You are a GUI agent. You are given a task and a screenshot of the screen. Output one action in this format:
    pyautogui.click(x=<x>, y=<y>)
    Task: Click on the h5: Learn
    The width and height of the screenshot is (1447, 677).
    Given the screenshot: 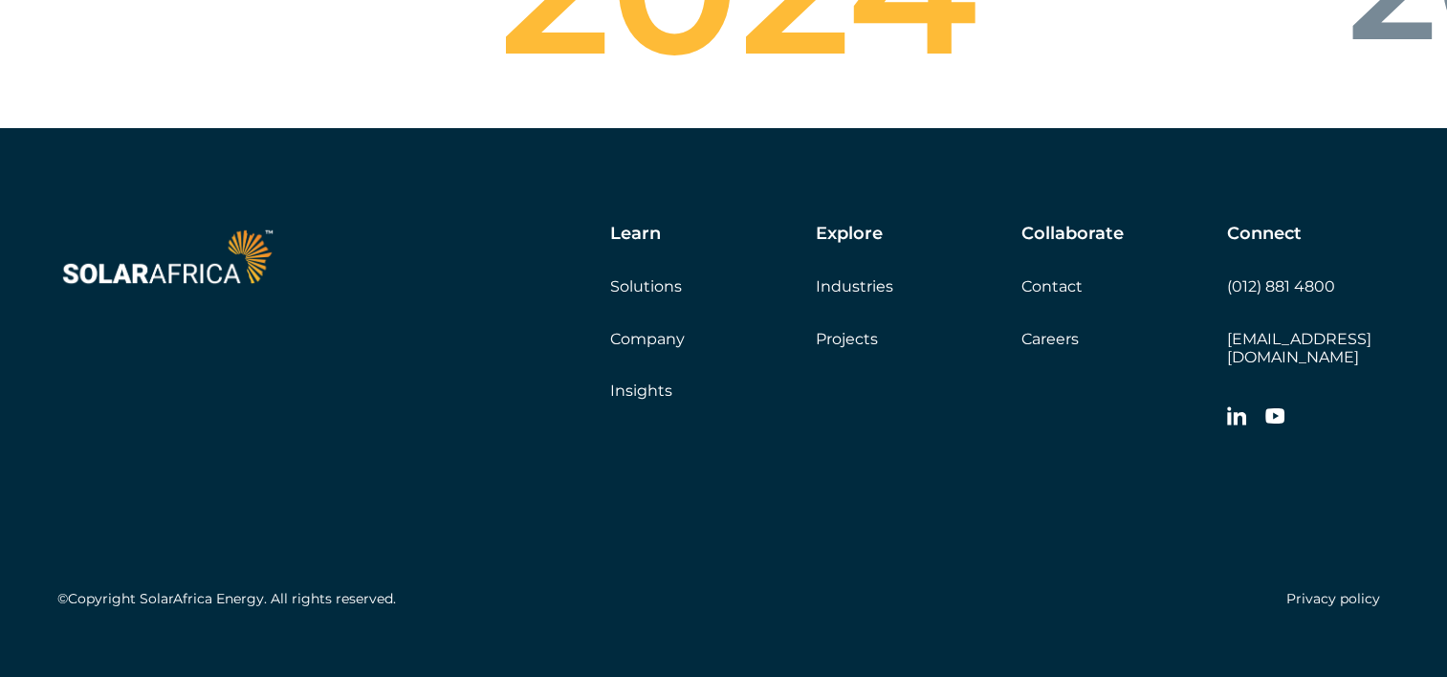 What is the action you would take?
    pyautogui.click(x=635, y=234)
    